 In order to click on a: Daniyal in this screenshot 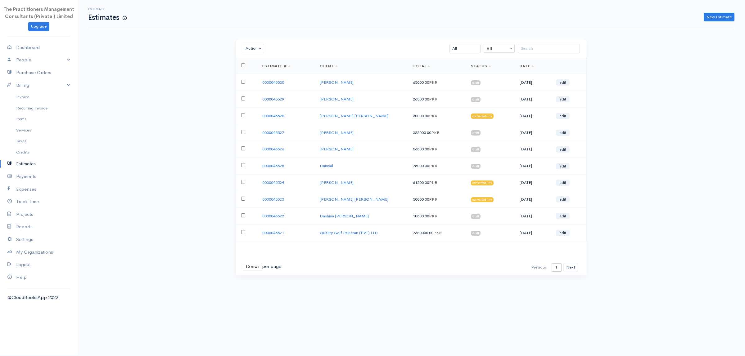, I will do `click(326, 166)`.